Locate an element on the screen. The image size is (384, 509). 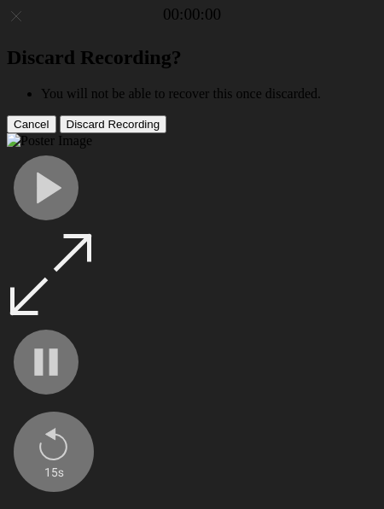
li: You will not be able to recover this once discarded. is located at coordinates (209, 94).